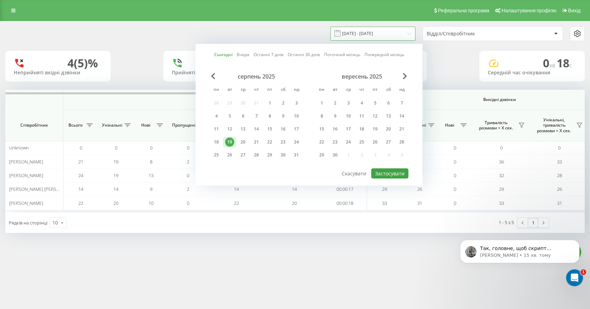 The width and height of the screenshot is (590, 309). Describe the element at coordinates (388, 142) in the screenshot. I see `div: сб 27 вер 2025 р.` at that location.